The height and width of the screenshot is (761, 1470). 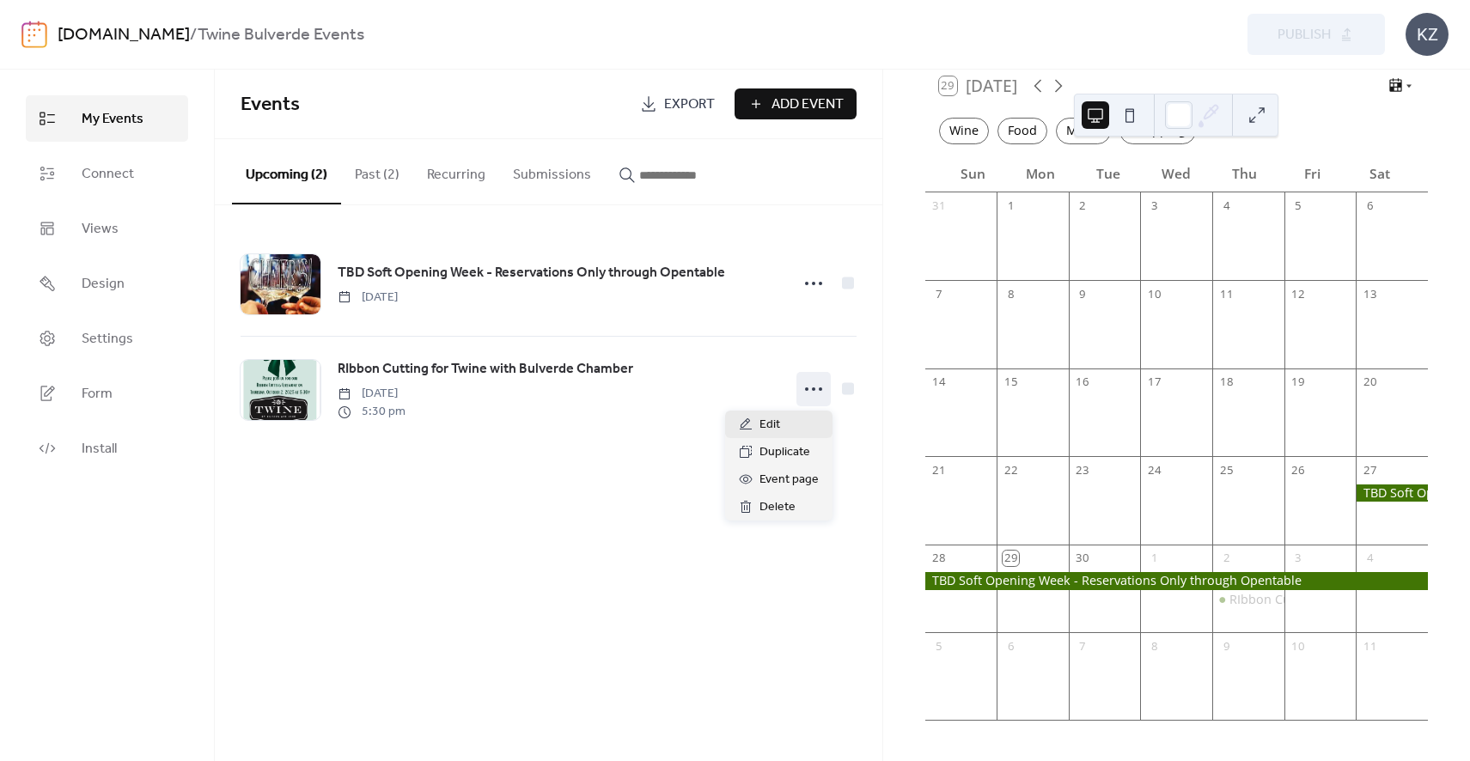 What do you see at coordinates (808, 105) in the screenshot?
I see `span: Add Event` at bounding box center [808, 105].